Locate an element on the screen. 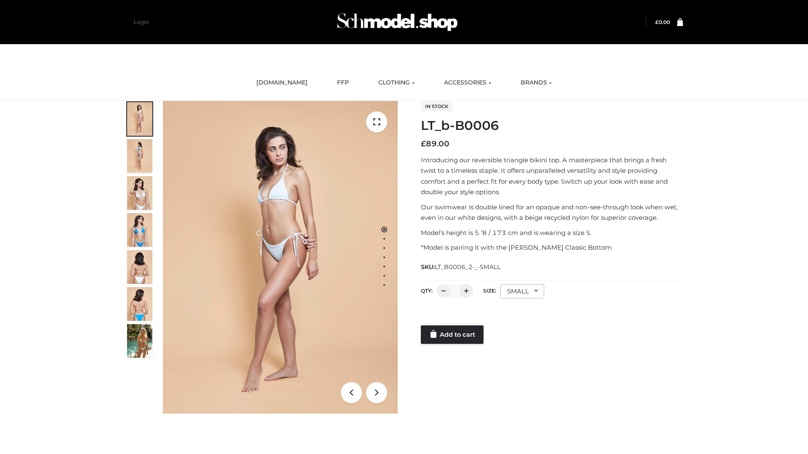  a: FFP is located at coordinates (343, 83).